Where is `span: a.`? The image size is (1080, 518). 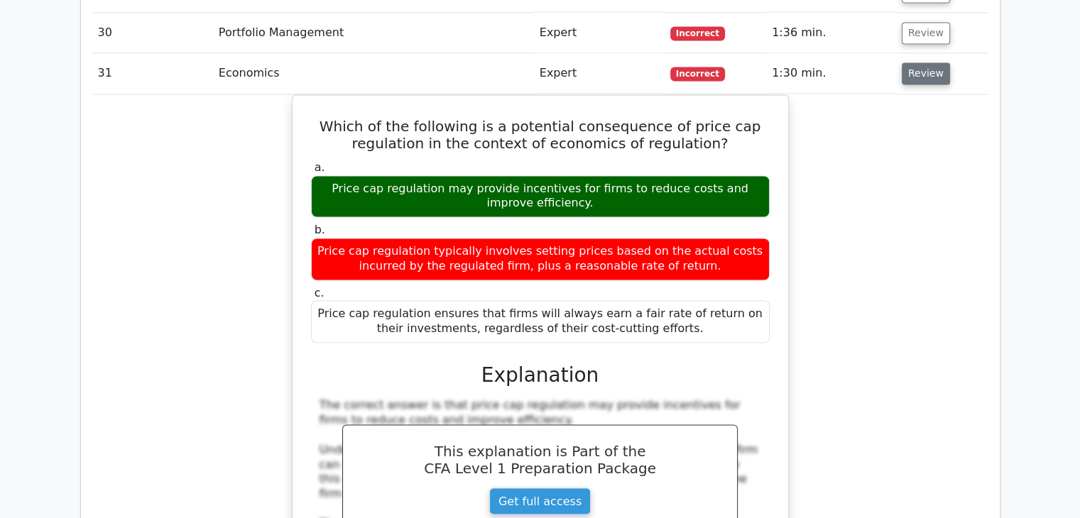
span: a. is located at coordinates (320, 167).